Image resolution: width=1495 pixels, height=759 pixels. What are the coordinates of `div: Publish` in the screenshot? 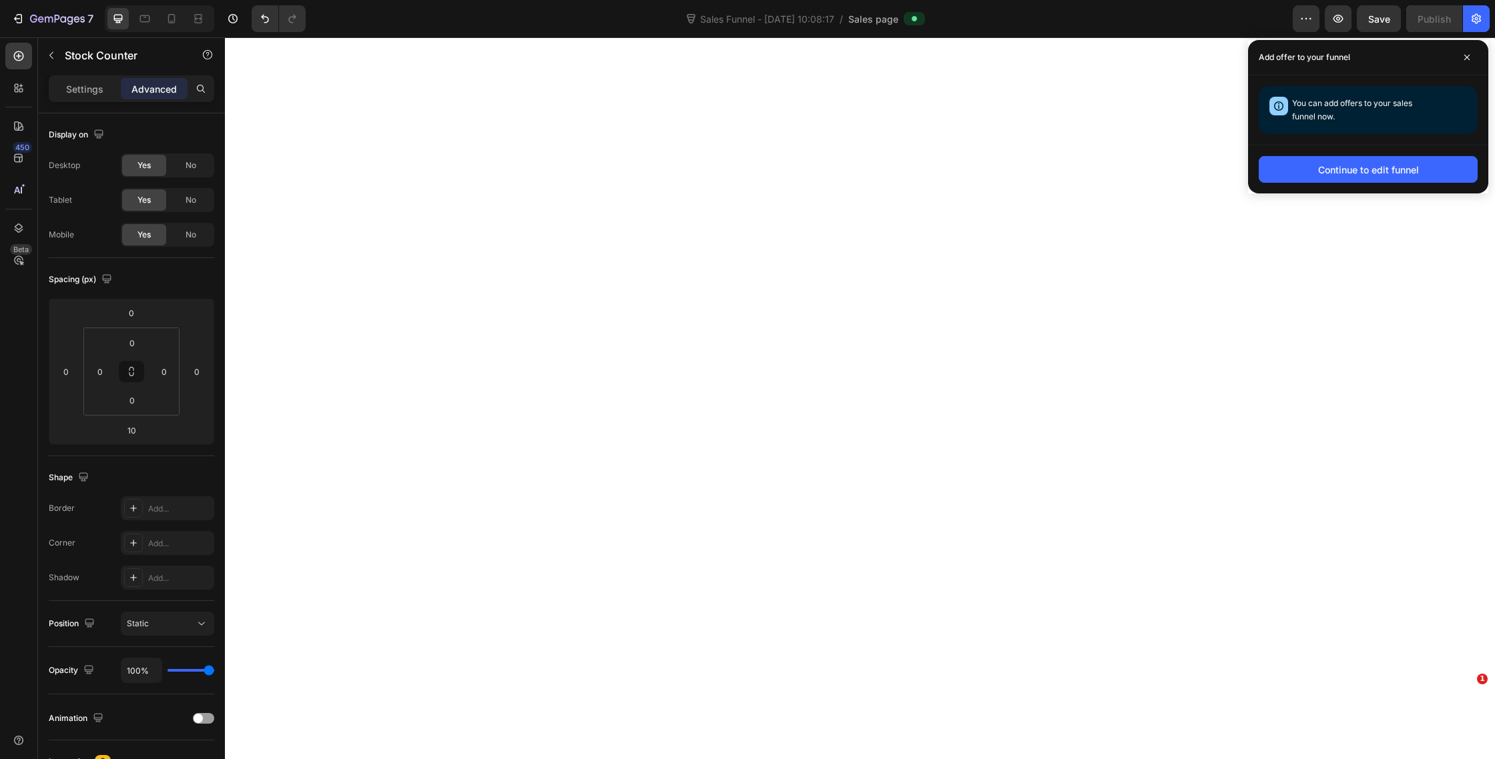 It's located at (1434, 19).